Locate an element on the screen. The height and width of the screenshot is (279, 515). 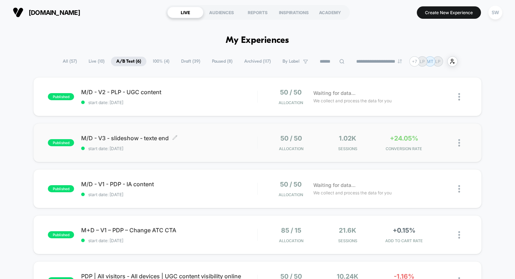
div: ACADEMY is located at coordinates (330, 12).